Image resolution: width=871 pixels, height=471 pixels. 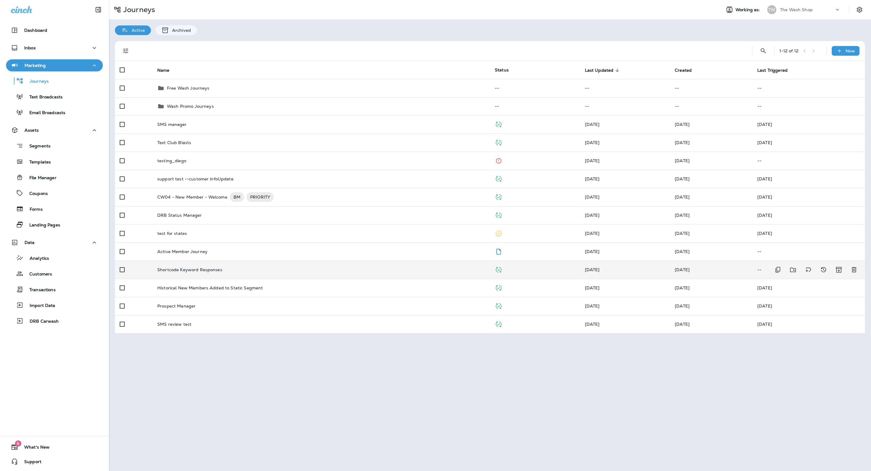 What do you see at coordinates (839, 269) in the screenshot?
I see `button: Archive` at bounding box center [839, 269].